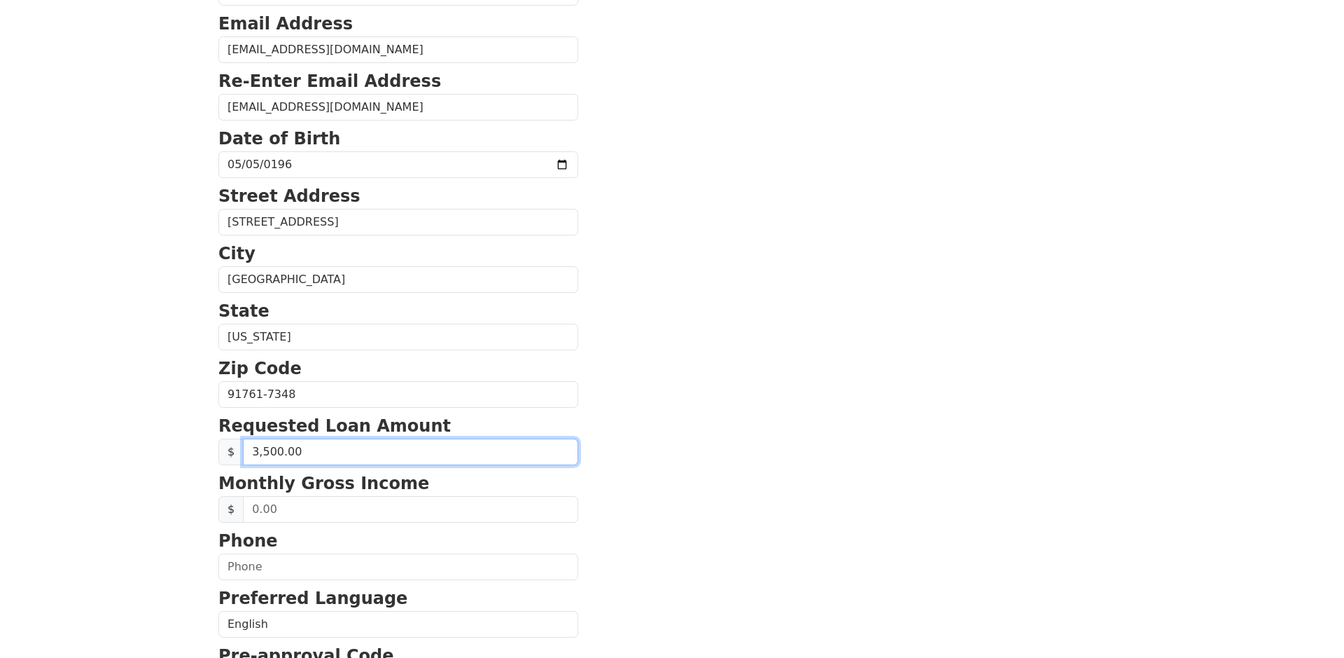 The width and height of the screenshot is (1344, 658). What do you see at coordinates (398, 222) in the screenshot?
I see `input: Street Address` at bounding box center [398, 222].